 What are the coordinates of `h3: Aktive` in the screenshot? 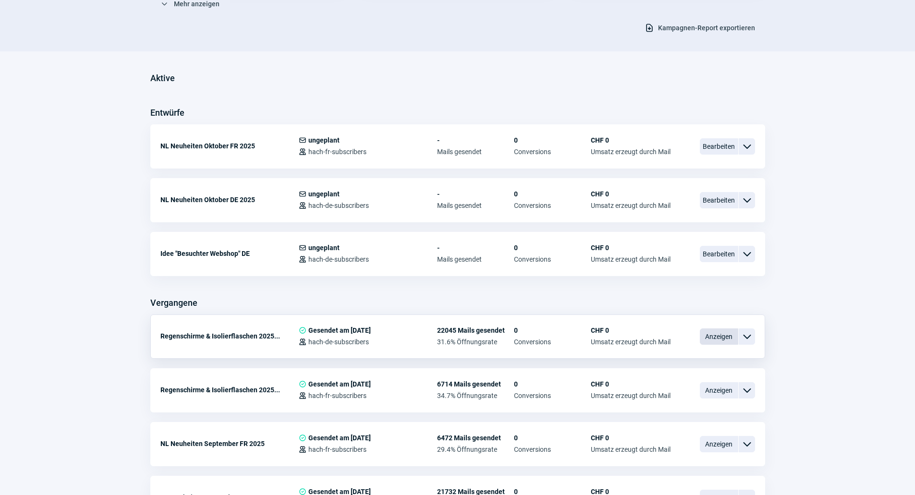 It's located at (162, 78).